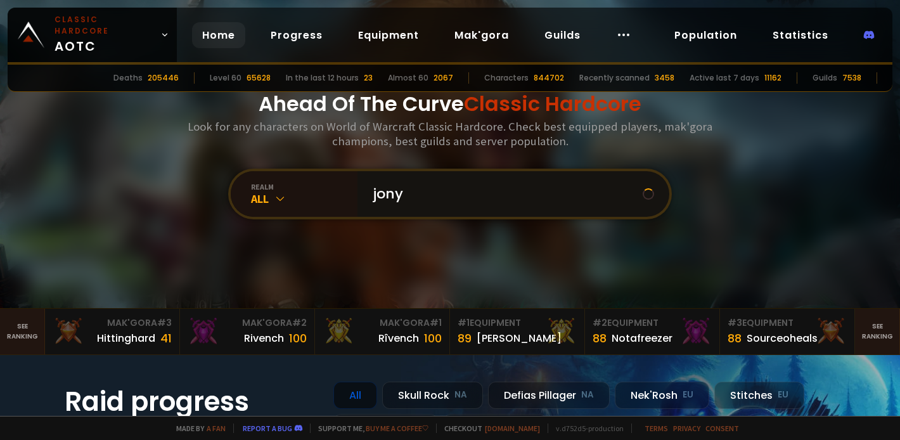  What do you see at coordinates (652, 331) in the screenshot?
I see `a: #2Equipment88Notafreezer` at bounding box center [652, 331].